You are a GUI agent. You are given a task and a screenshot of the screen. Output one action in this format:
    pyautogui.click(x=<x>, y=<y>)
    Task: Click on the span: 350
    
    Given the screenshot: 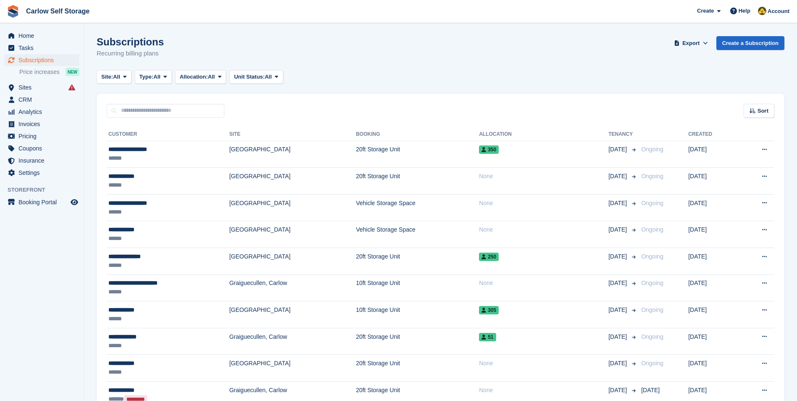 What is the action you would take?
    pyautogui.click(x=489, y=150)
    